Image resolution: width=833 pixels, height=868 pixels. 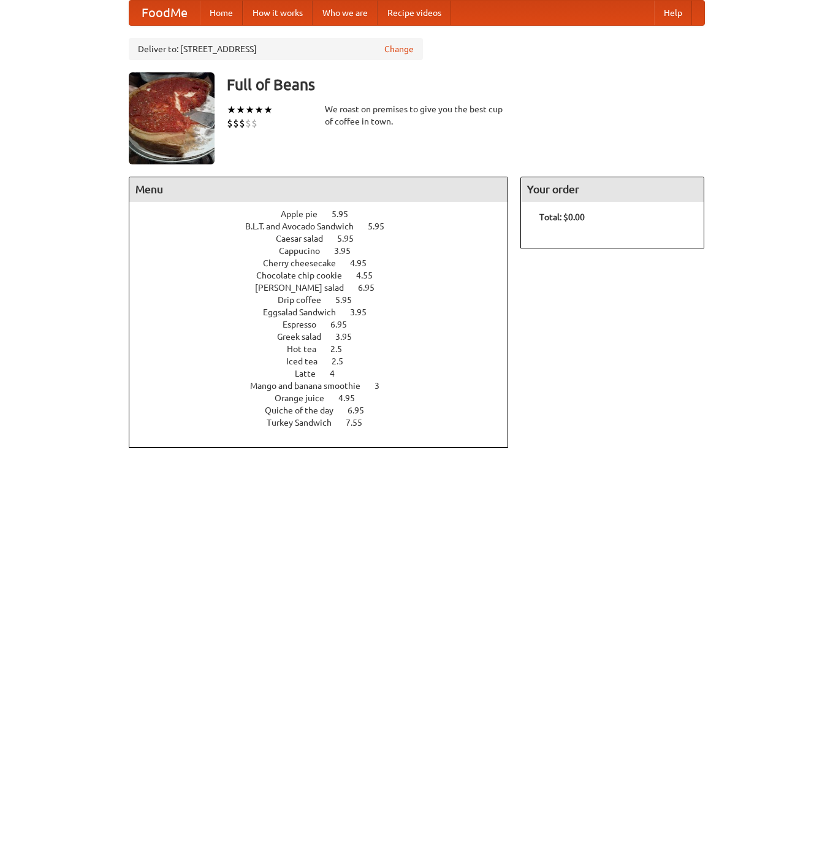 What do you see at coordinates (305, 263) in the screenshot?
I see `span: Cherry cheesecake` at bounding box center [305, 263].